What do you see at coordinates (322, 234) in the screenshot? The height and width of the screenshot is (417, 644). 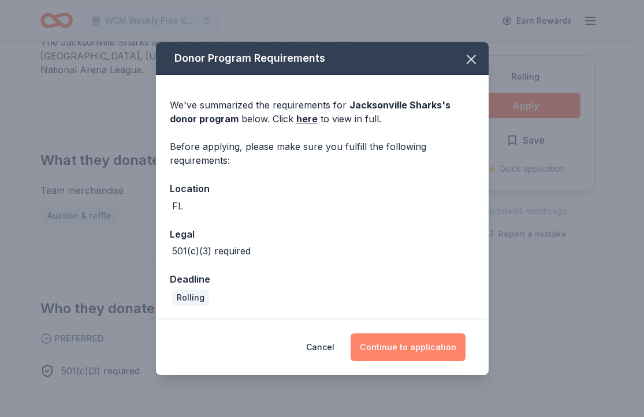 I see `div: Legal` at bounding box center [322, 234].